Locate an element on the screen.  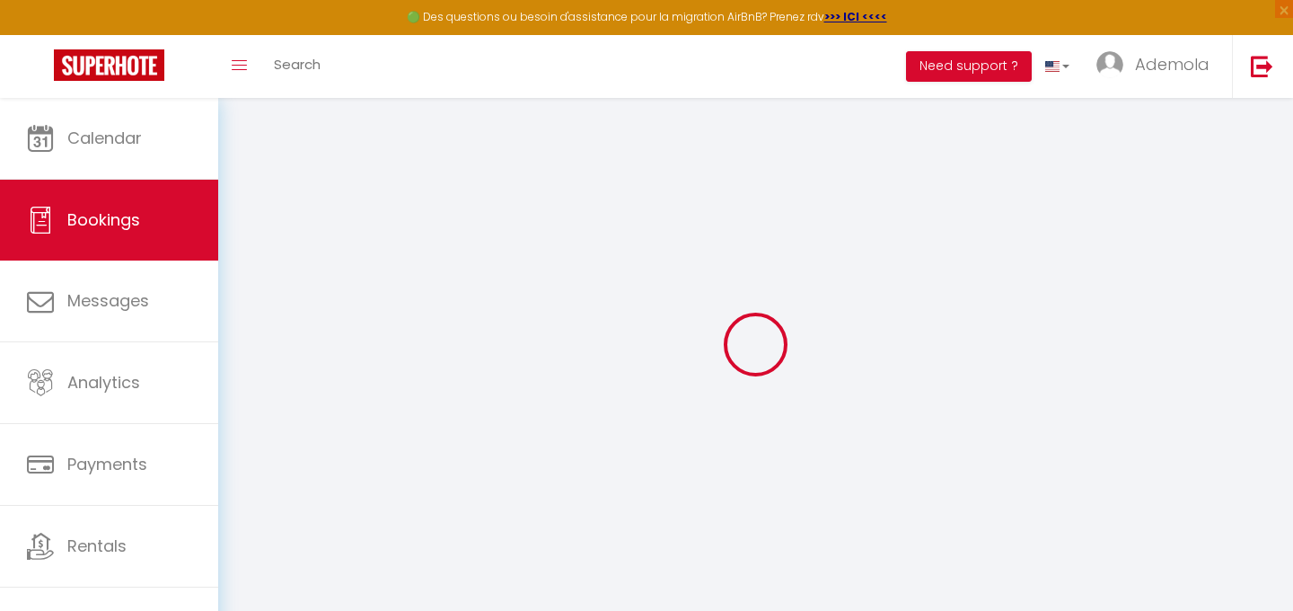
span: Rentals is located at coordinates (97, 545).